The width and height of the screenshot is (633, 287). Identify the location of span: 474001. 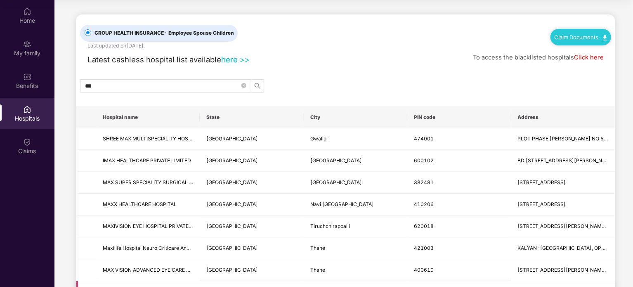
(424, 138).